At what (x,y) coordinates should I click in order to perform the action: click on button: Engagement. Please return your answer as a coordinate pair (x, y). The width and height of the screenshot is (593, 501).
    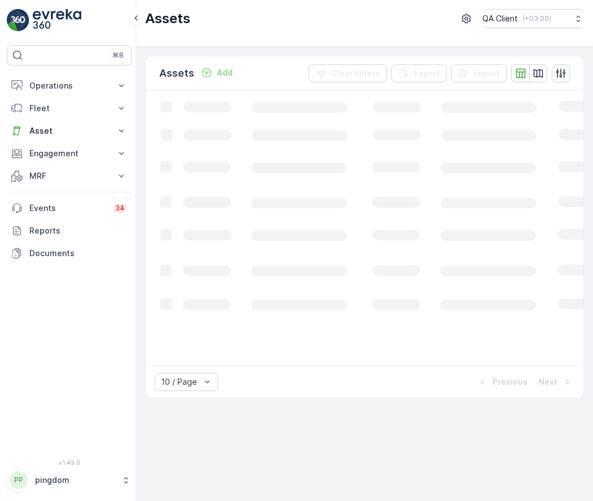
    Looking at the image, I should click on (69, 154).